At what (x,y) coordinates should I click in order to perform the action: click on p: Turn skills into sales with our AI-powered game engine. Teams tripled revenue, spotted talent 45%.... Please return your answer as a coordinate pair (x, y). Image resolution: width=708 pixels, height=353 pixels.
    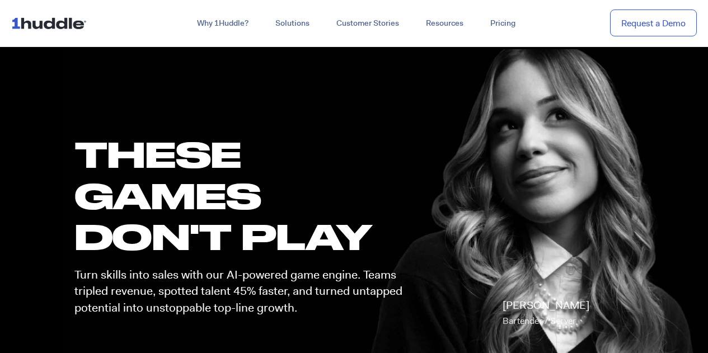
    Looking at the image, I should click on (243, 292).